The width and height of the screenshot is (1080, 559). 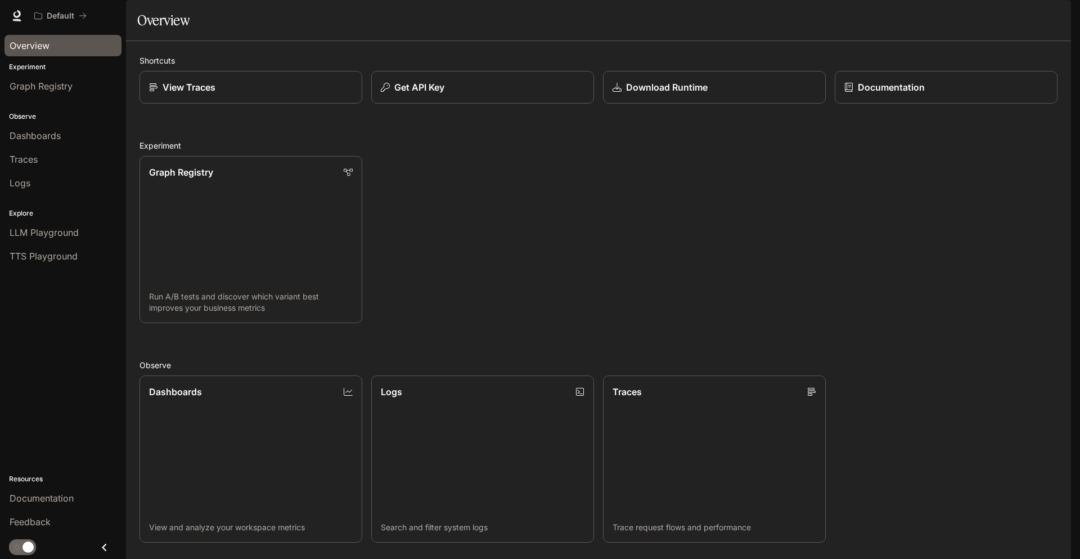 I want to click on p: Run A/B tests and discover which variant best improves your business metrics, so click(x=251, y=302).